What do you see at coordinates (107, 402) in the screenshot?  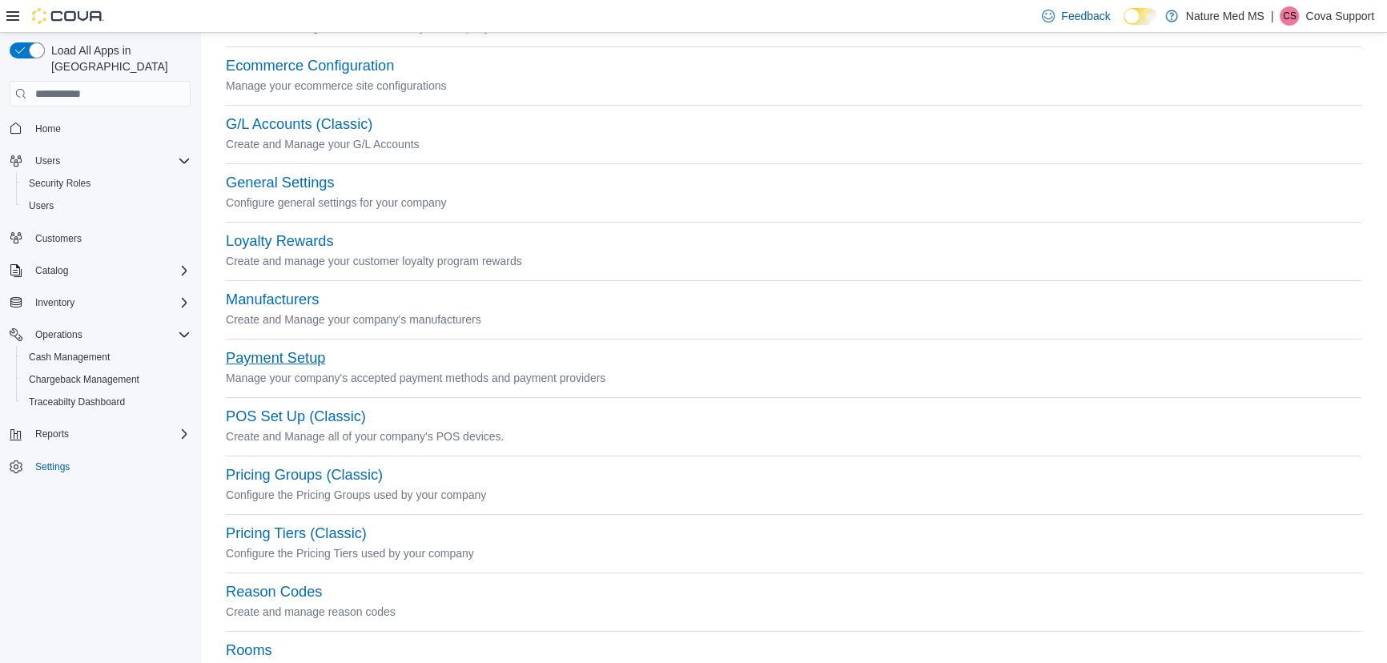 I see `button: Traceabilty Dashboard` at bounding box center [107, 402].